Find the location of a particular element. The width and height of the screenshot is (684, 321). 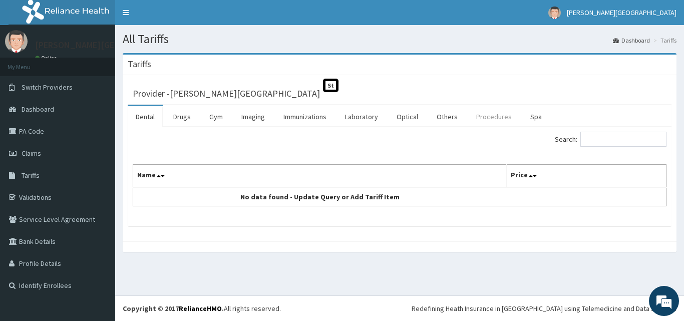

th: Name is located at coordinates (320, 176).